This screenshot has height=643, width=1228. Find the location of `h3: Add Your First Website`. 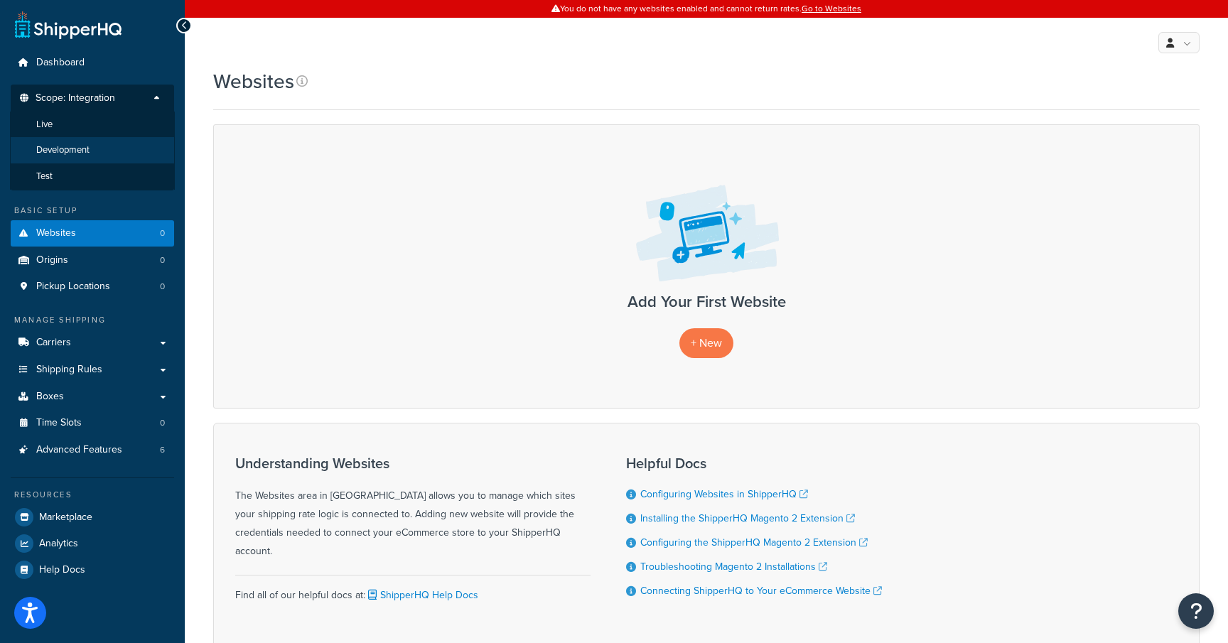

h3: Add Your First Website is located at coordinates (706, 302).